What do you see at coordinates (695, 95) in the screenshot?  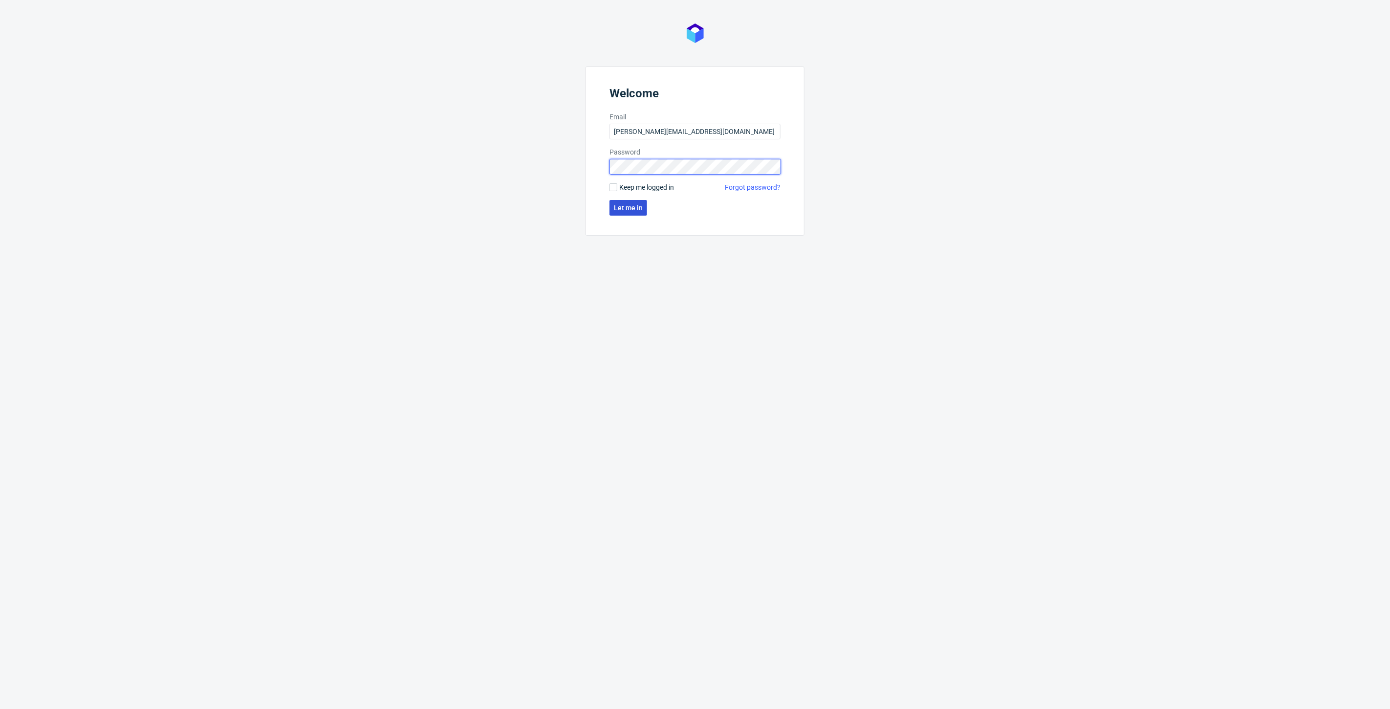 I see `header: Welcome` at bounding box center [695, 95].